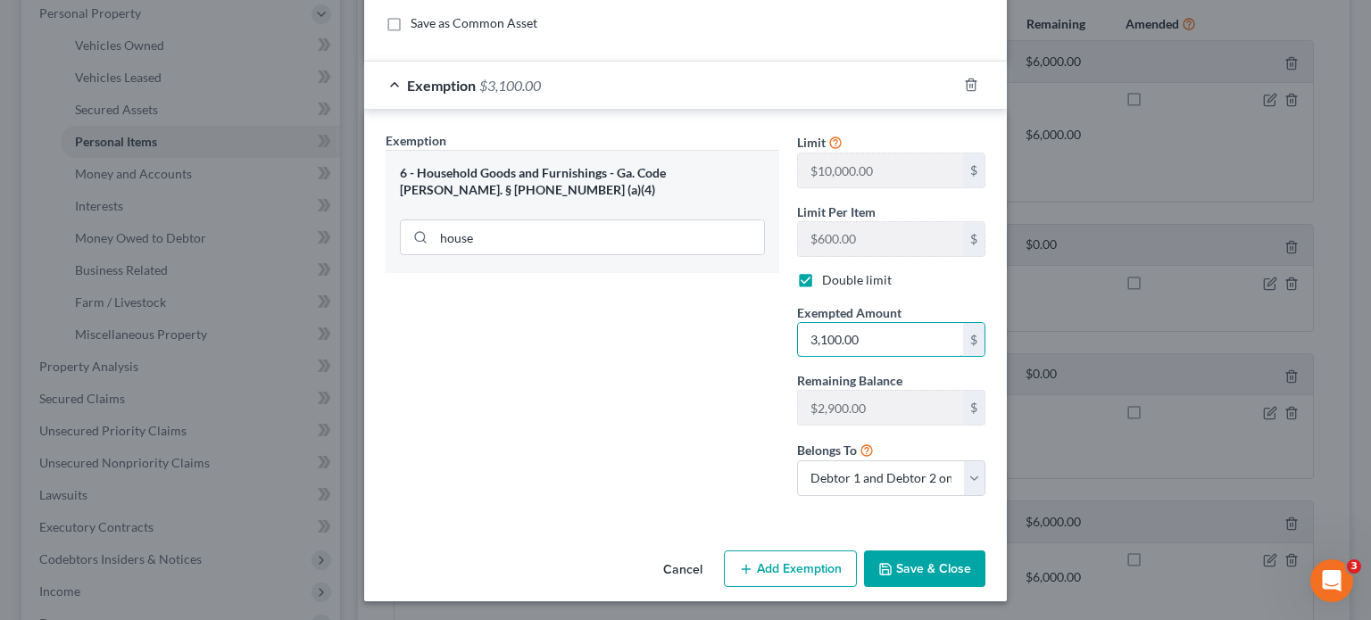 The image size is (1371, 620). Describe the element at coordinates (857, 280) in the screenshot. I see `label: Double limit` at that location.